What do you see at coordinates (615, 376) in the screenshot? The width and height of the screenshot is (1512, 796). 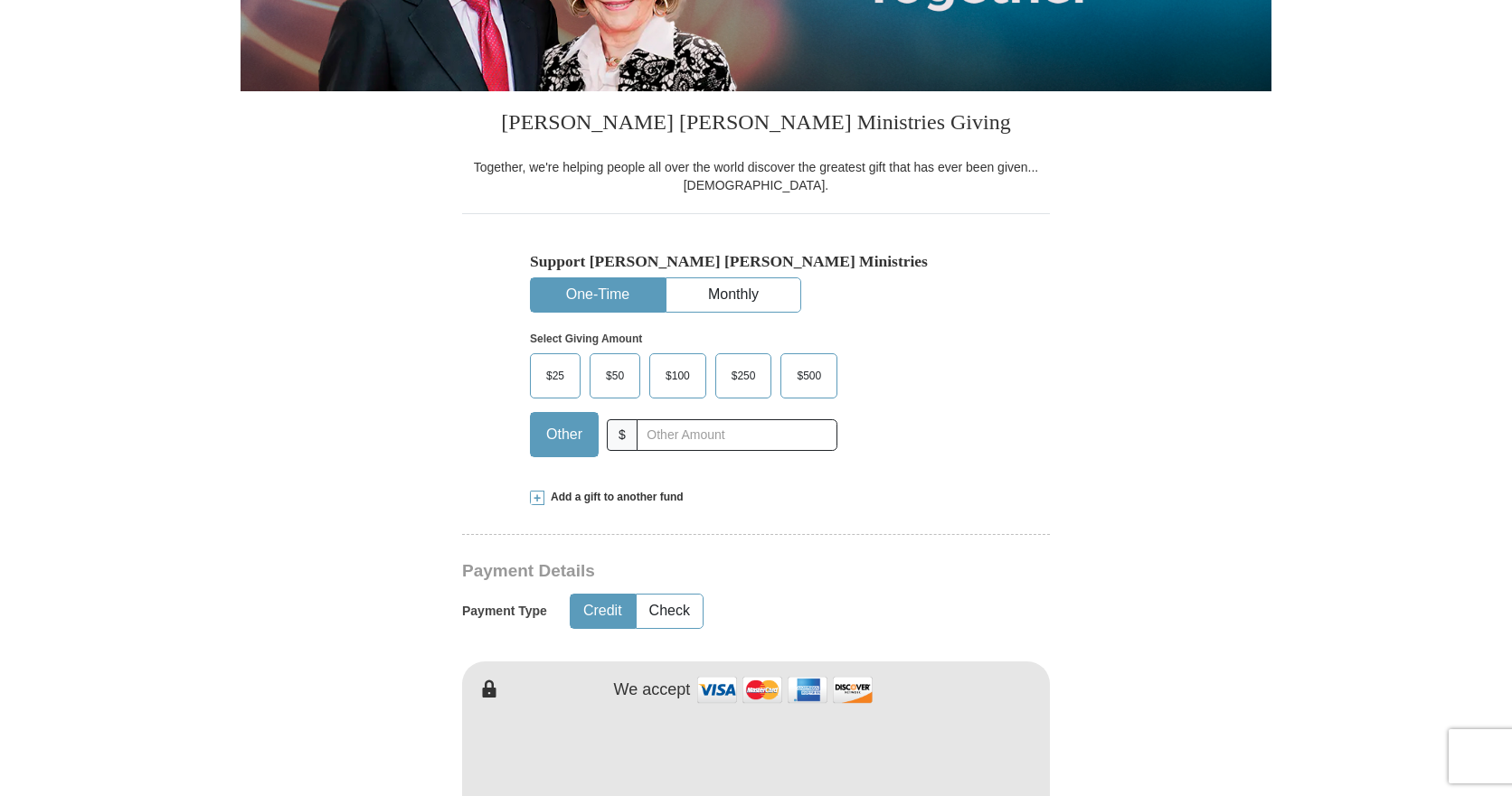 I see `span: $50` at bounding box center [615, 376].